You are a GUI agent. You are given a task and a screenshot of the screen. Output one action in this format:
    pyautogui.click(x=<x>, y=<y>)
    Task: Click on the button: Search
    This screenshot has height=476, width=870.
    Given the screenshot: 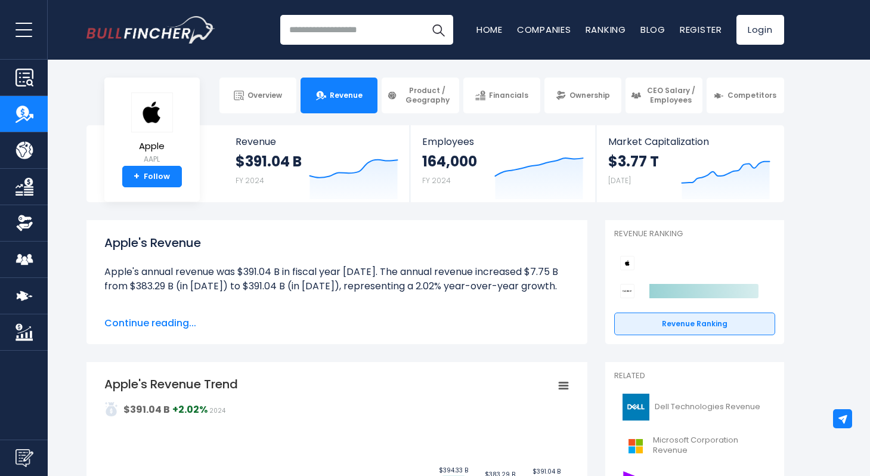 What is the action you would take?
    pyautogui.click(x=439, y=30)
    